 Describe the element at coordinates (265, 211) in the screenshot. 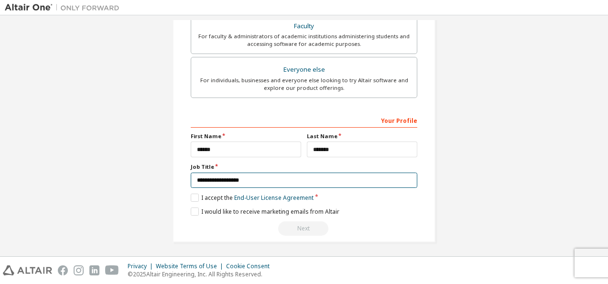

I see `label: I would like to receive marketing emails from Altair` at that location.